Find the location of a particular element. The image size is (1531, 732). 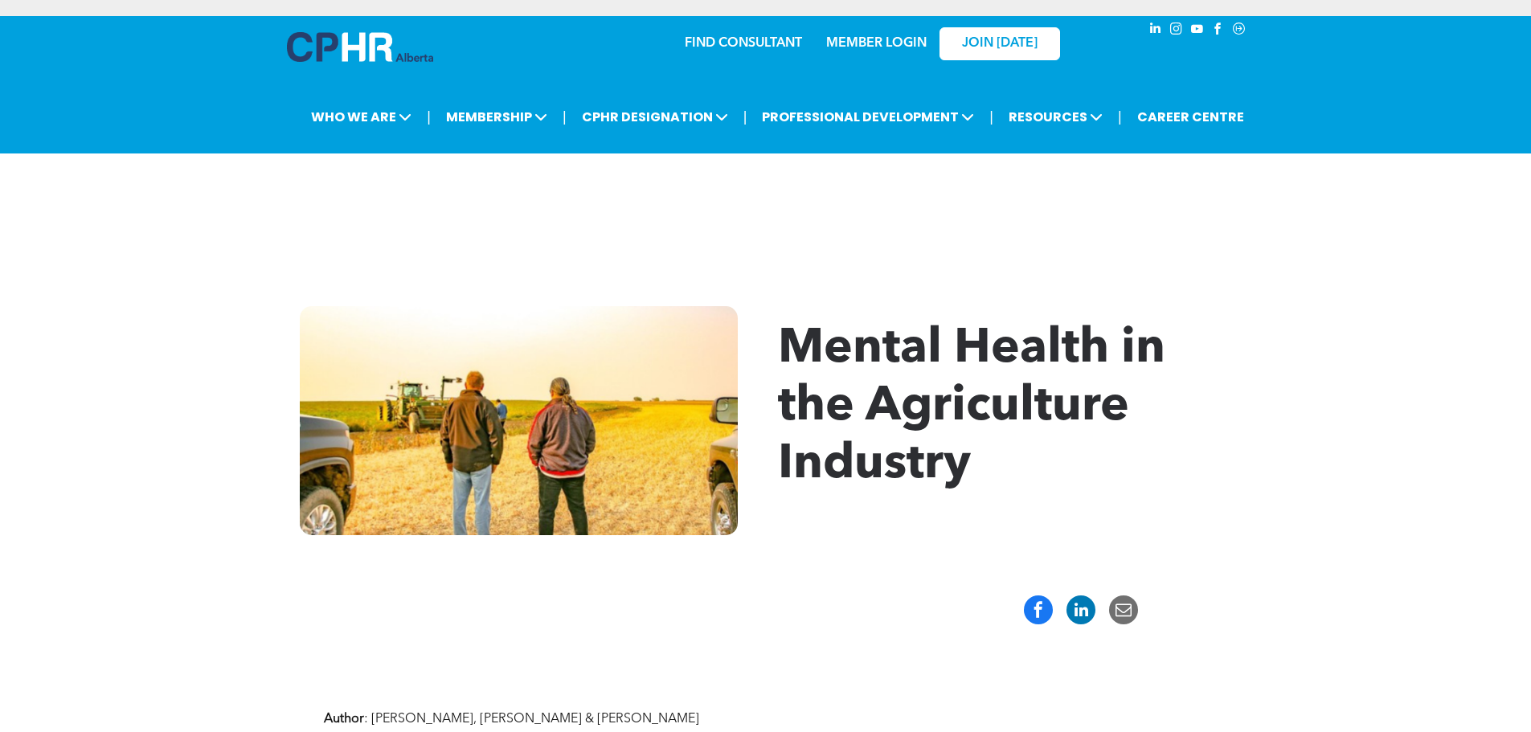

span: WHO WE ARE is located at coordinates (361, 117).